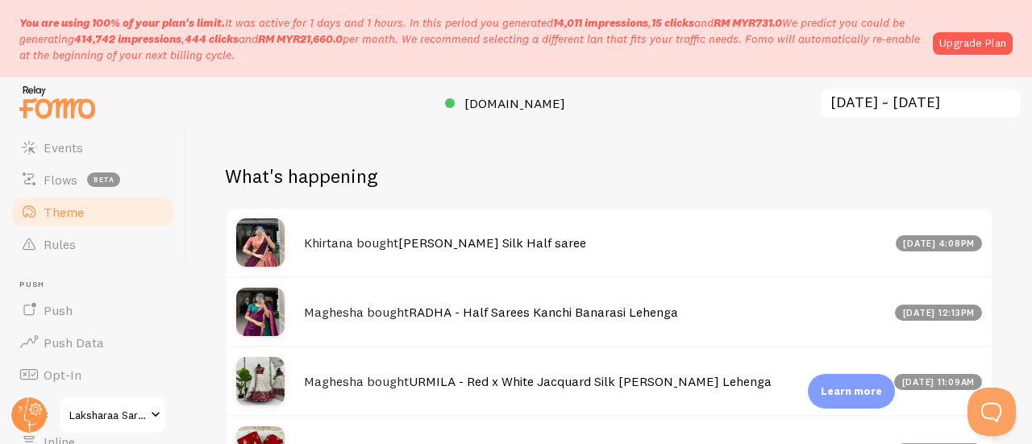 This screenshot has height=444, width=1032. Describe the element at coordinates (107, 415) in the screenshot. I see `span: Laksharaa Sarees` at that location.